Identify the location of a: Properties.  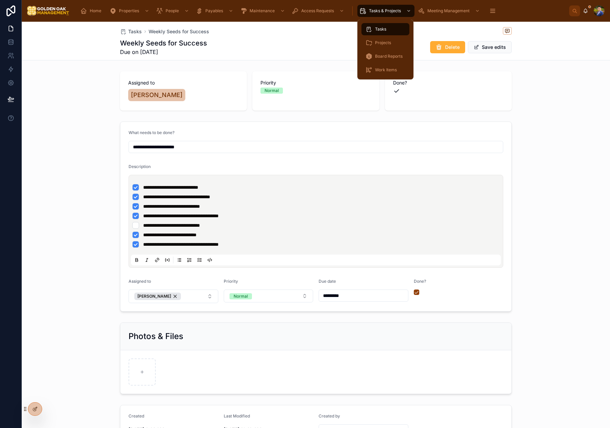
(130, 11).